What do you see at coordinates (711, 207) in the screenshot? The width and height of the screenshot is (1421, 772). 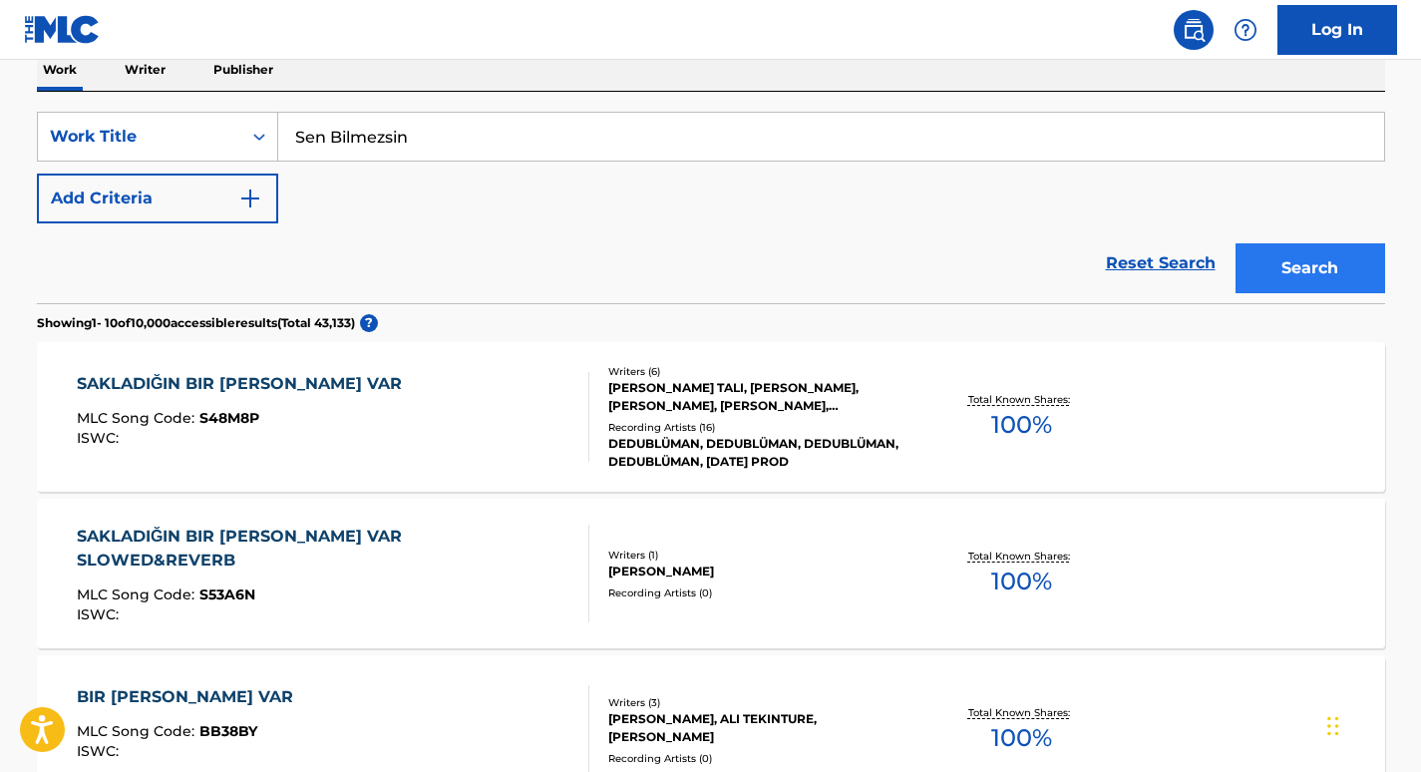 I see `form: Search Form` at bounding box center [711, 207].